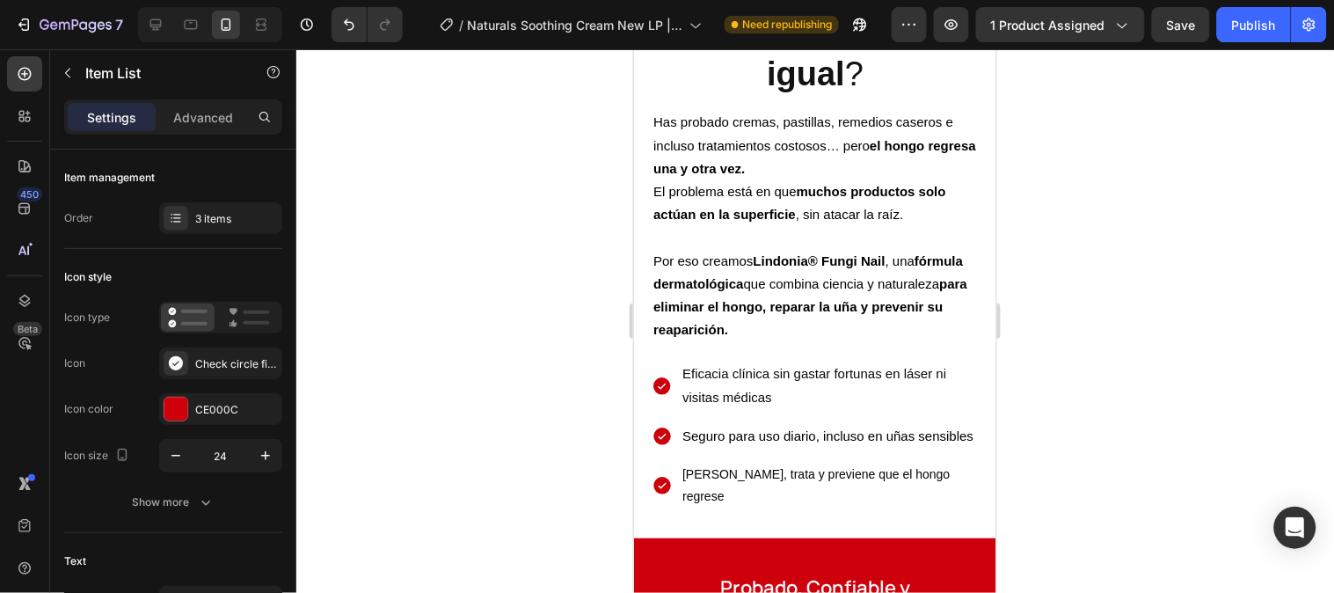 The image size is (1334, 593). Describe the element at coordinates (29, 194) in the screenshot. I see `div: 450` at that location.